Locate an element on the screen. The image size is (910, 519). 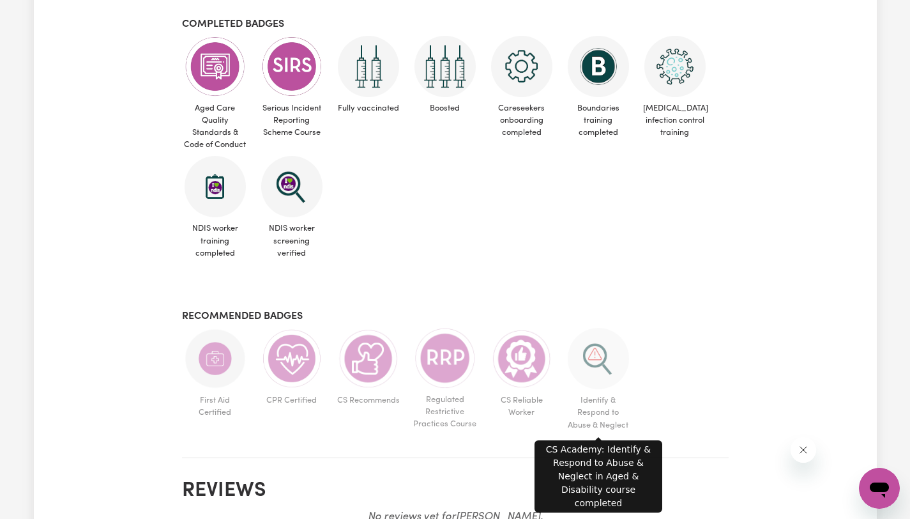
img: CS Academy: Boundaries in care and support work course completed is located at coordinates (598, 66).